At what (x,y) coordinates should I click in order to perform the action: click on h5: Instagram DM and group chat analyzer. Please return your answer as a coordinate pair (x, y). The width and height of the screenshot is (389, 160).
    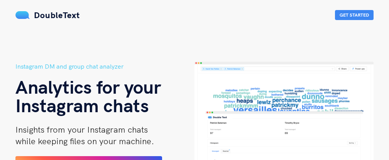
    Looking at the image, I should click on (105, 66).